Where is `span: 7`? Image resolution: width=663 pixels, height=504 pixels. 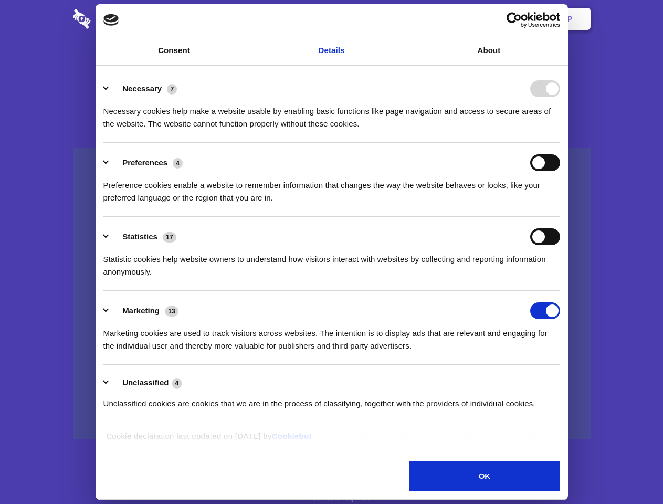
span: 7 is located at coordinates (172, 89).